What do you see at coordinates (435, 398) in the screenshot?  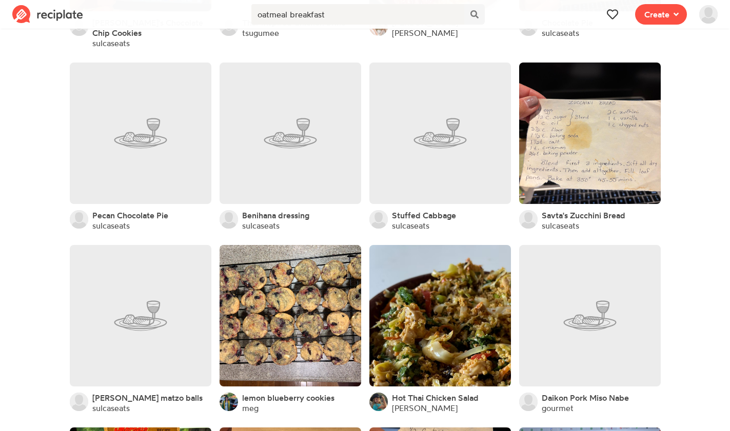 I see `span: Hot Thai Chicken Salad` at bounding box center [435, 398].